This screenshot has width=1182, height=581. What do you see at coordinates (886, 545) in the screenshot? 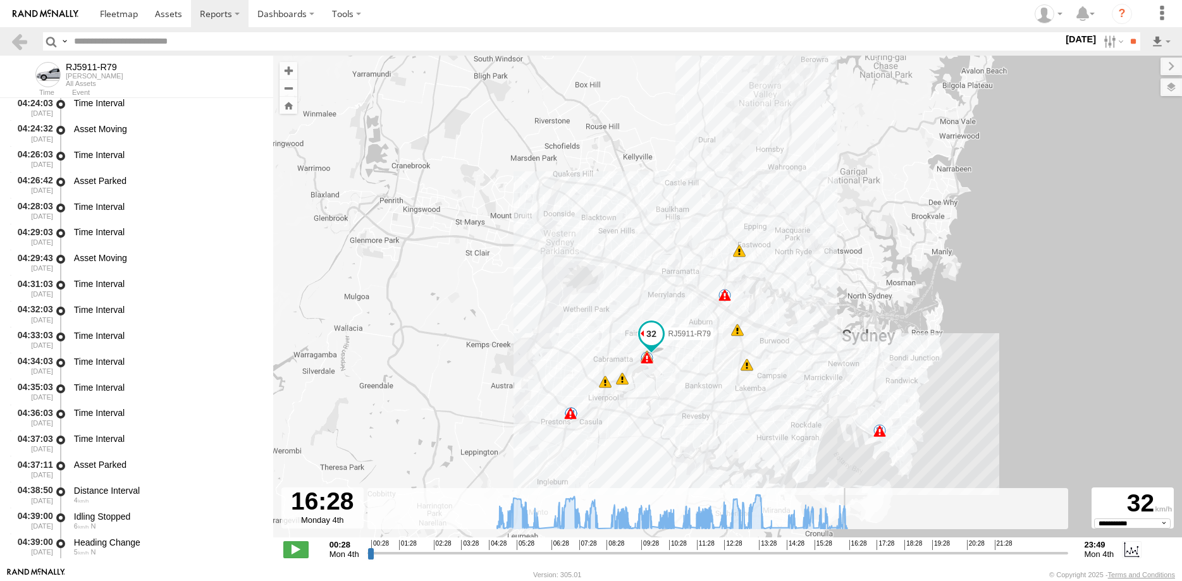
I see `span: 17:28` at bounding box center [886, 545].